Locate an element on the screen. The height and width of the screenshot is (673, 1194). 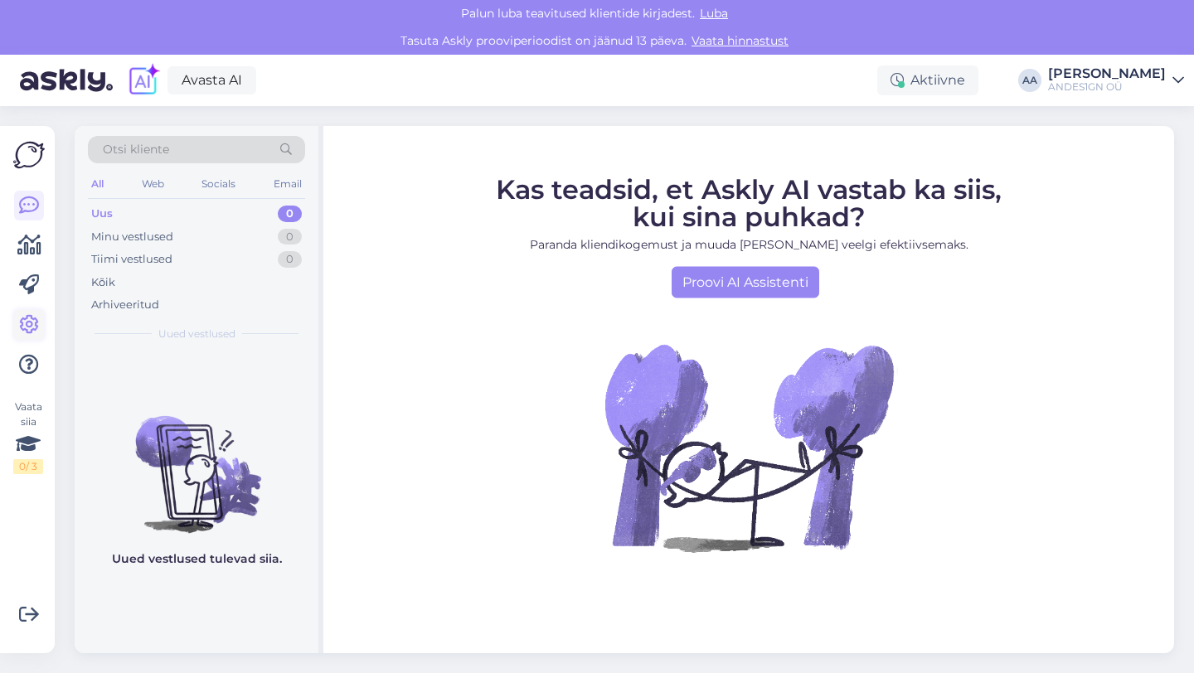
div: All is located at coordinates (97, 184).